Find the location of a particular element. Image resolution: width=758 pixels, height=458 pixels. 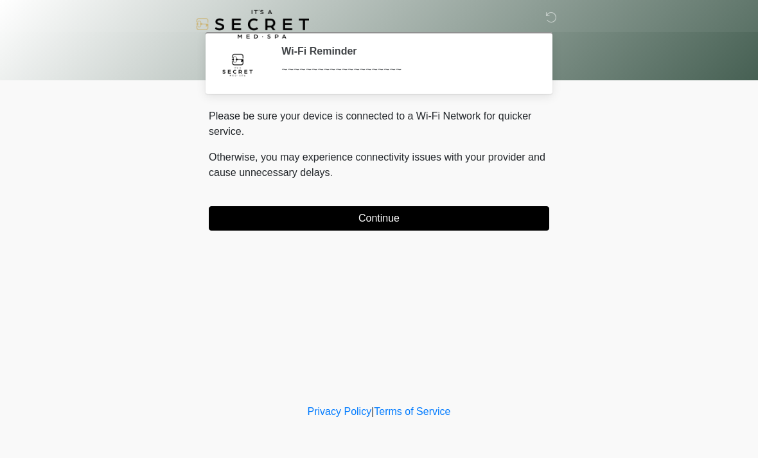

img: It's A Secret Med Spa Logo is located at coordinates (252, 24).